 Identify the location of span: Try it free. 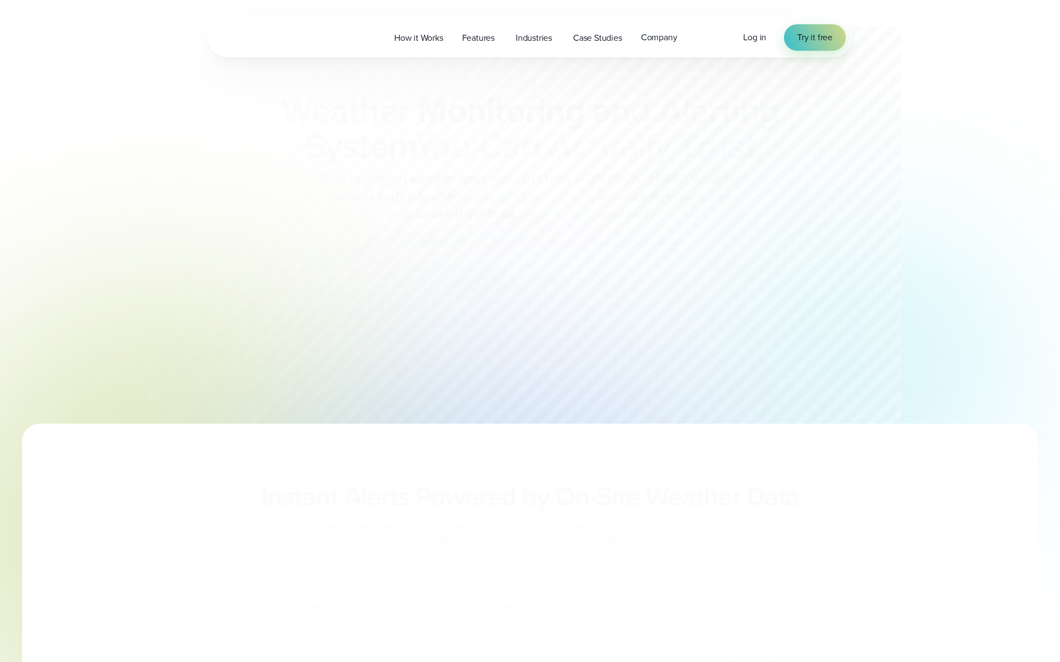
(815, 38).